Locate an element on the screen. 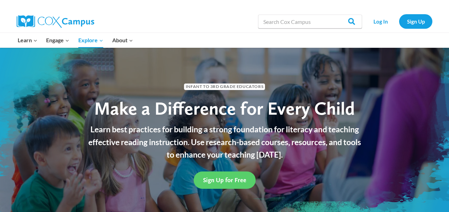  nav: Primary Navigation is located at coordinates (75, 40).